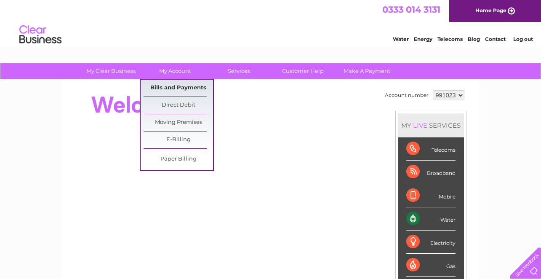  What do you see at coordinates (178, 140) in the screenshot?
I see `a: E-Billing` at bounding box center [178, 140].